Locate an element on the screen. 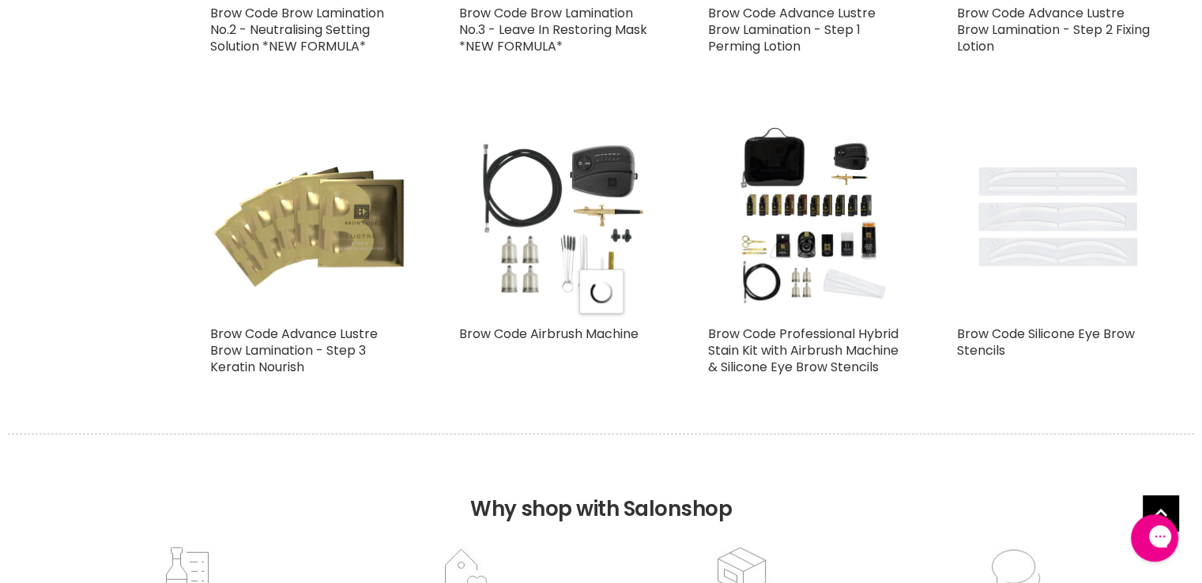 Image resolution: width=1202 pixels, height=583 pixels. img: Brow Code Advance Lustre Brow Lamination - Step 3 Keratin Nourish is located at coordinates (311, 217).